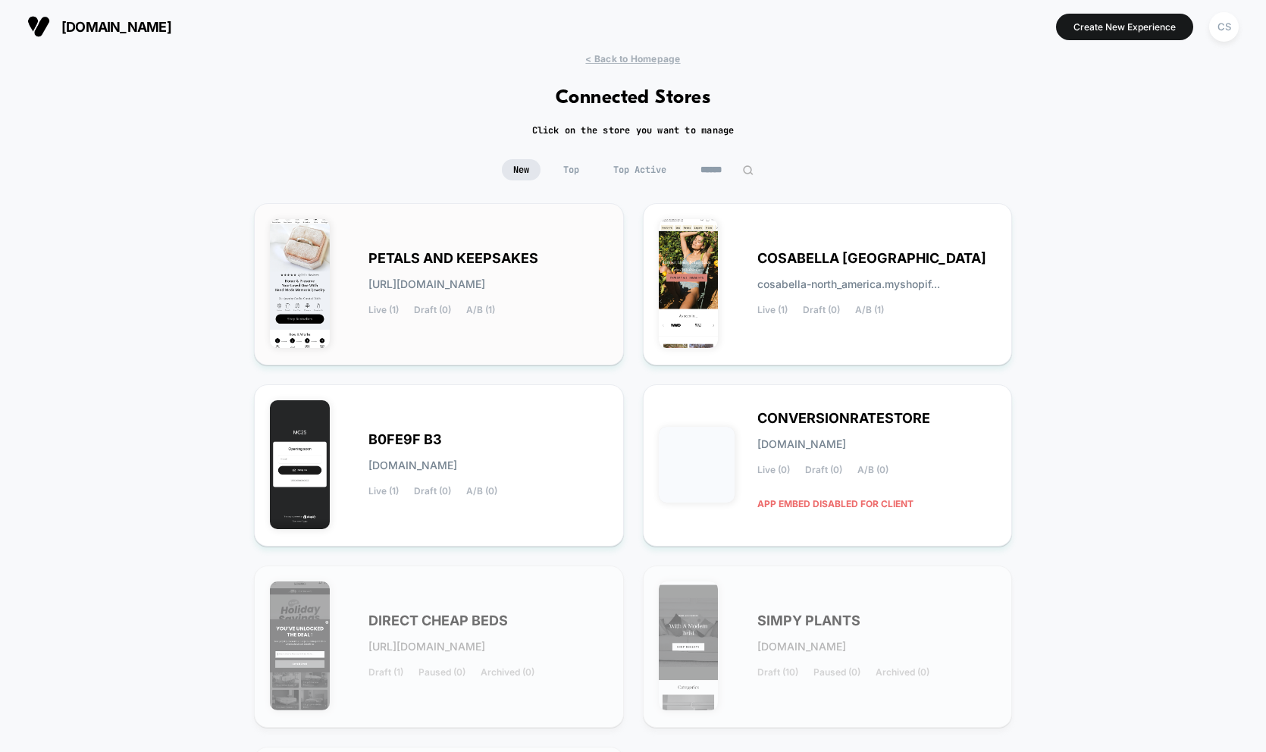  What do you see at coordinates (299, 465) in the screenshot?
I see `img: B0FE9F_B3` at bounding box center [299, 465].